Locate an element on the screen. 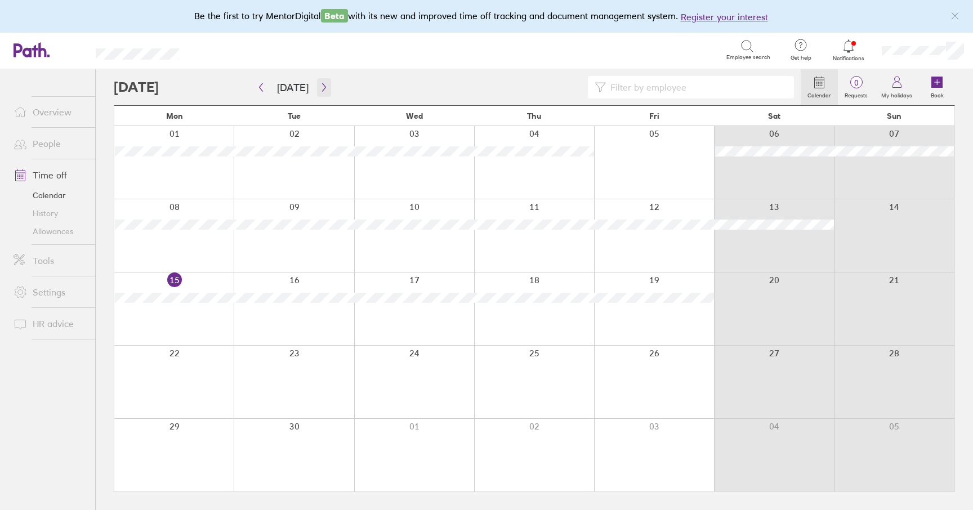  span: Notifications is located at coordinates (849, 59).